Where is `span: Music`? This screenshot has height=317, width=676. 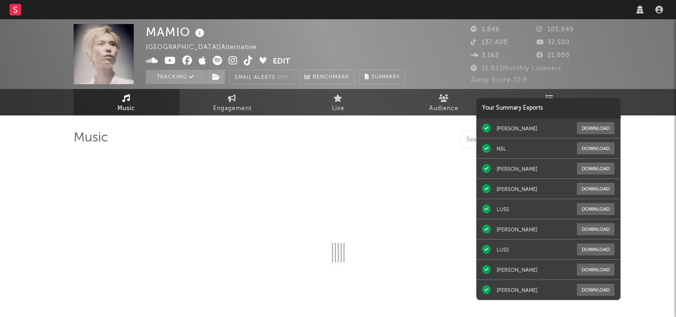
span: Music is located at coordinates (126, 109).